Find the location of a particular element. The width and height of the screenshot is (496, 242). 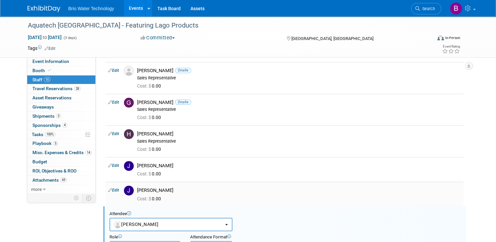

a: Asset Reservations is located at coordinates (61, 98).